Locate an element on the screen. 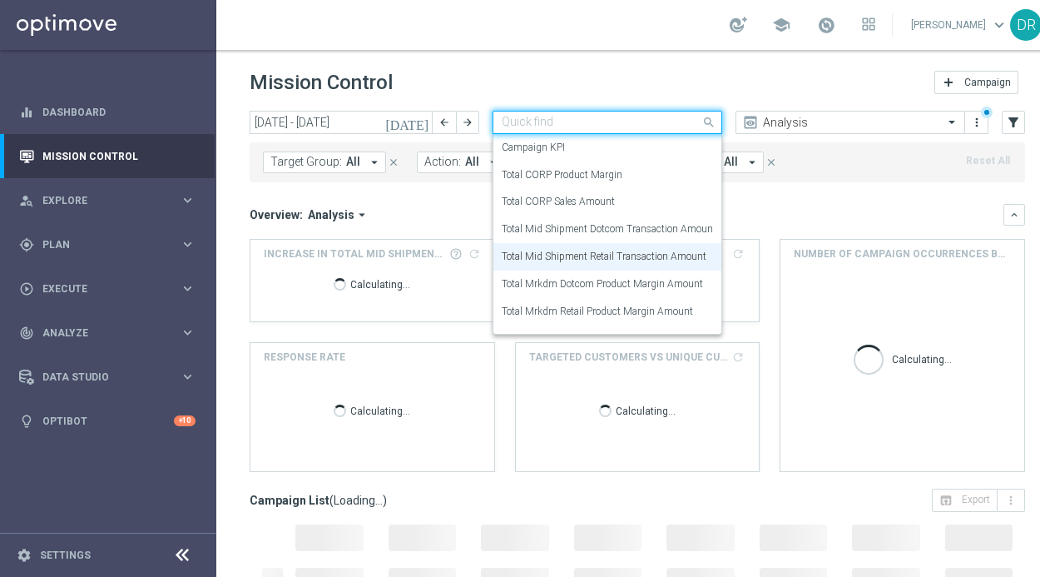 The width and height of the screenshot is (1040, 577). span: Execute is located at coordinates (111, 289).